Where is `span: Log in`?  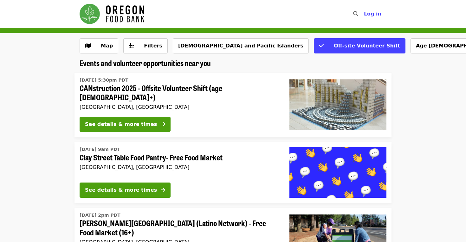 span: Log in is located at coordinates (372, 14).